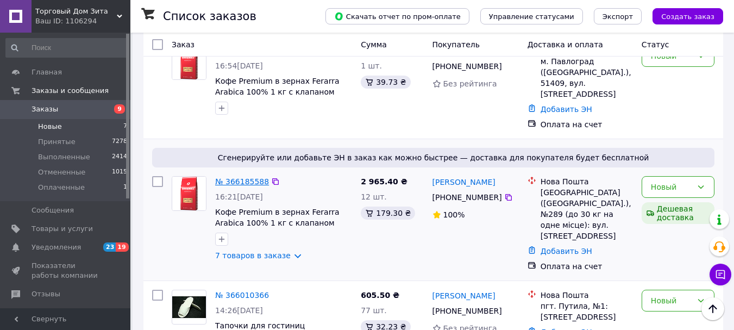  I want to click on span: 9, so click(119, 109).